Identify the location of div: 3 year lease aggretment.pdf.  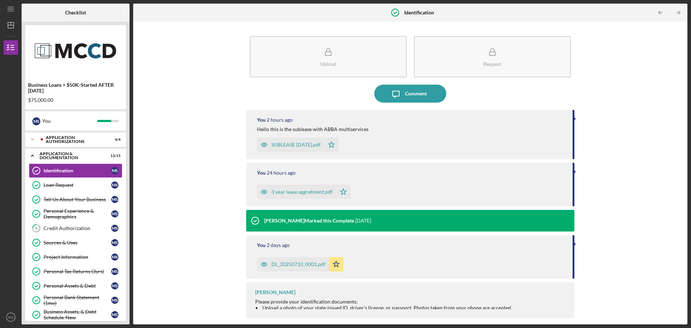
(302, 192).